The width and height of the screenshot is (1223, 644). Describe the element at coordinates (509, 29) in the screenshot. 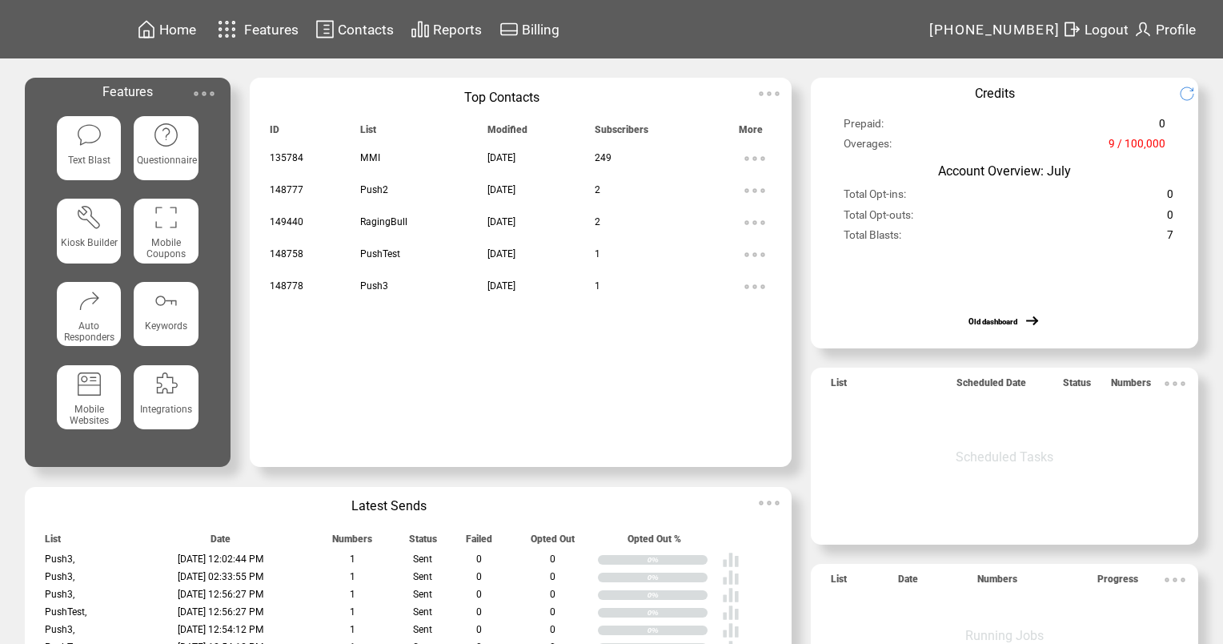

I see `img: creidtcard.svg` at that location.